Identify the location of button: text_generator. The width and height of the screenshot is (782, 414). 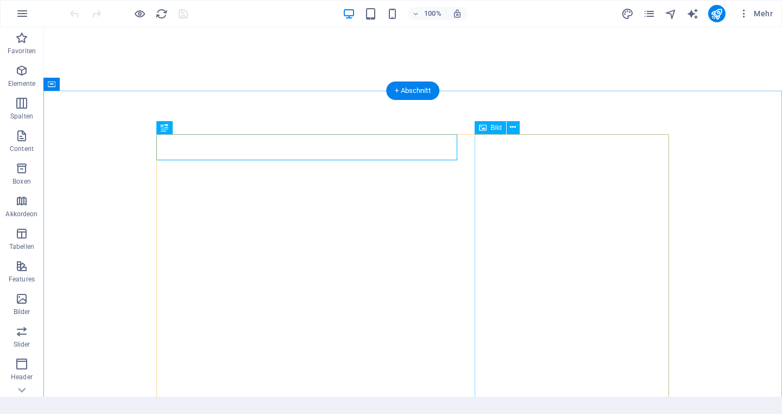
(693, 14).